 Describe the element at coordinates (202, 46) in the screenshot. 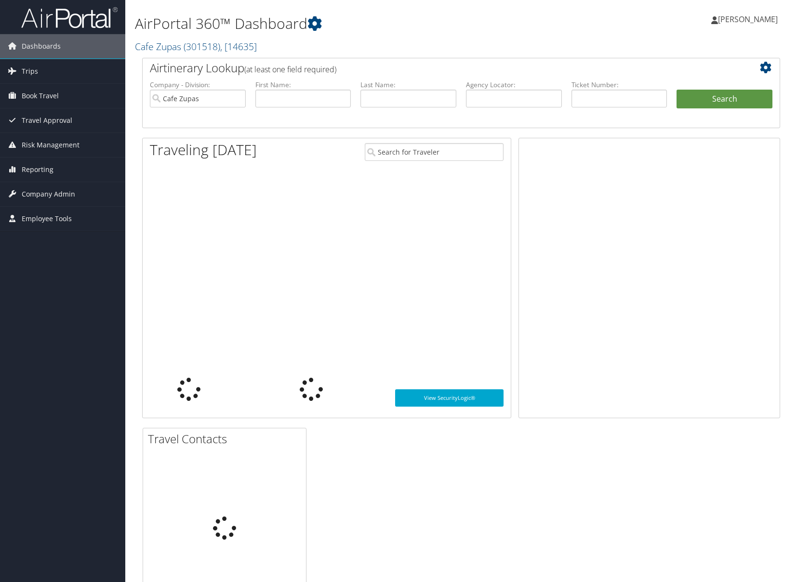

I see `span: ( 301518 )` at that location.